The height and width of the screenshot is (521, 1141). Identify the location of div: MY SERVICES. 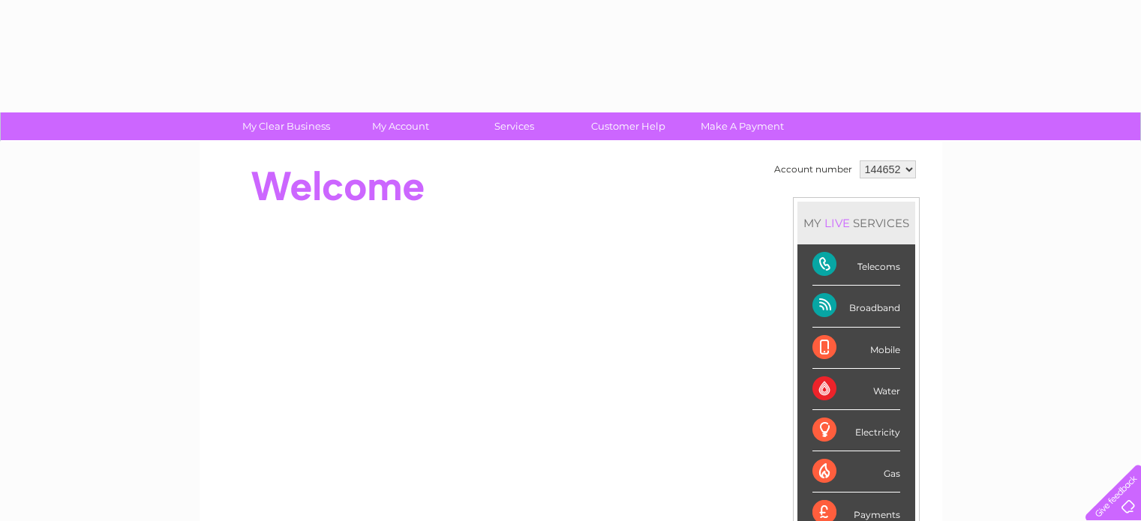
(856, 223).